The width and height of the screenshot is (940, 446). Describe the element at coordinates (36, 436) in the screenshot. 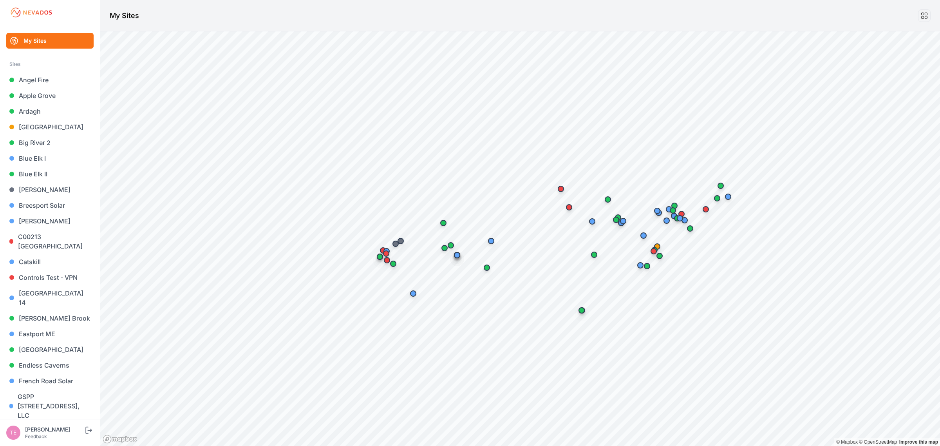

I see `a: Feedback` at that location.